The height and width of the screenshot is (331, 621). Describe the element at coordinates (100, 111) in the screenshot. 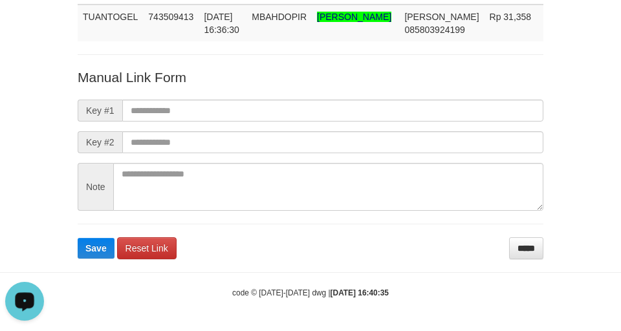

I see `span: Key #1` at that location.